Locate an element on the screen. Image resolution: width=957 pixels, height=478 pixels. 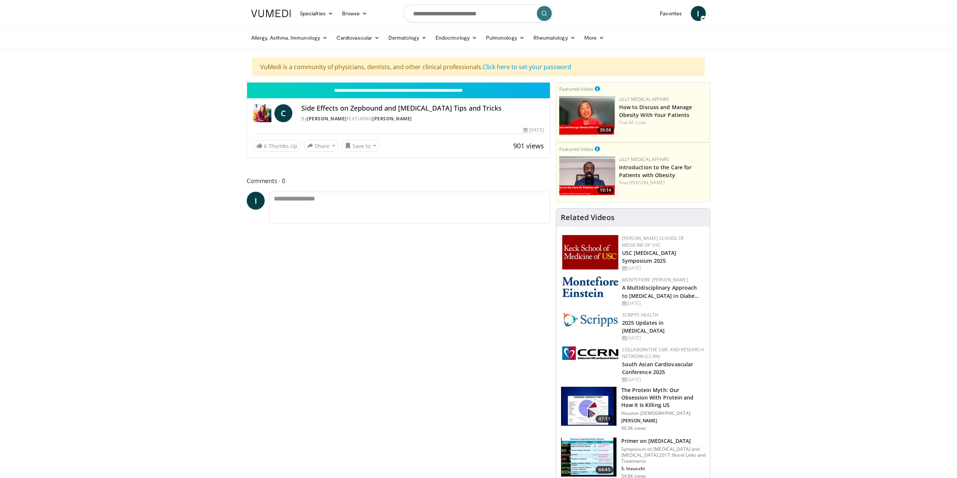
span: 64:45 is located at coordinates (605, 470).